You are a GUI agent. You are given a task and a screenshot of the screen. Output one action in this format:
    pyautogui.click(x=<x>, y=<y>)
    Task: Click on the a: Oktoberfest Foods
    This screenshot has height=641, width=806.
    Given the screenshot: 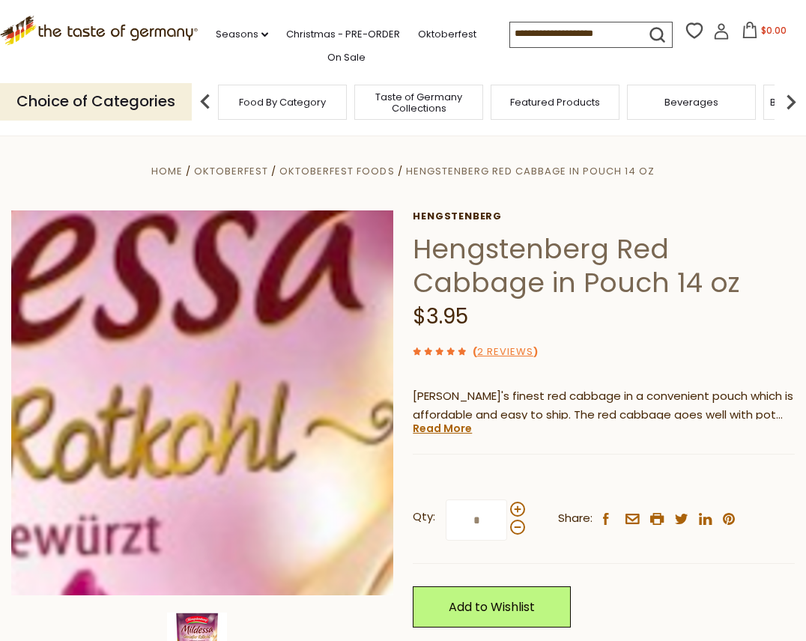 What is the action you would take?
    pyautogui.click(x=336, y=171)
    